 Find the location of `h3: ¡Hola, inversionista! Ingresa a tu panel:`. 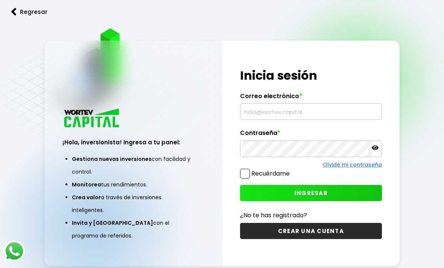

h3: ¡Hola, inversionista! Ingresa a tu panel: is located at coordinates (133, 142).